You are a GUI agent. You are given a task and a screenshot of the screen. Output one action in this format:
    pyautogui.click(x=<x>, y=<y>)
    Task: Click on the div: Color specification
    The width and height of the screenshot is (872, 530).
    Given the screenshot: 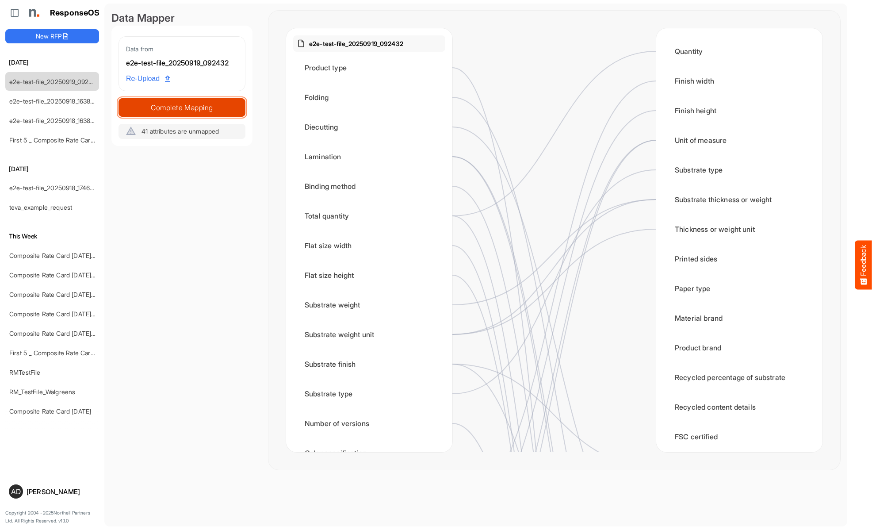 What is the action you would take?
    pyautogui.click(x=369, y=453)
    